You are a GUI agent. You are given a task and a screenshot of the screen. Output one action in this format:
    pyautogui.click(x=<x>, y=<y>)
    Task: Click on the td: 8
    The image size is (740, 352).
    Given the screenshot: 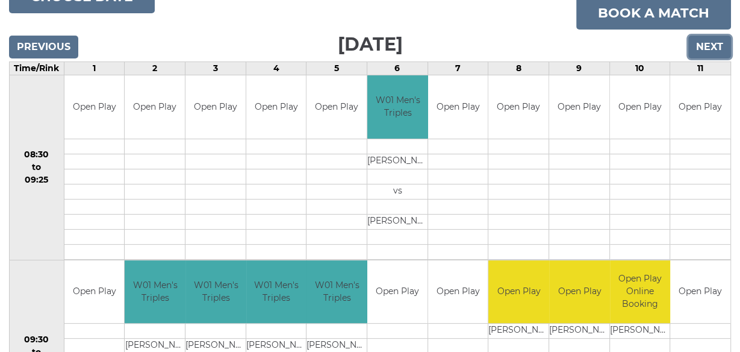 What is the action you would take?
    pyautogui.click(x=519, y=69)
    